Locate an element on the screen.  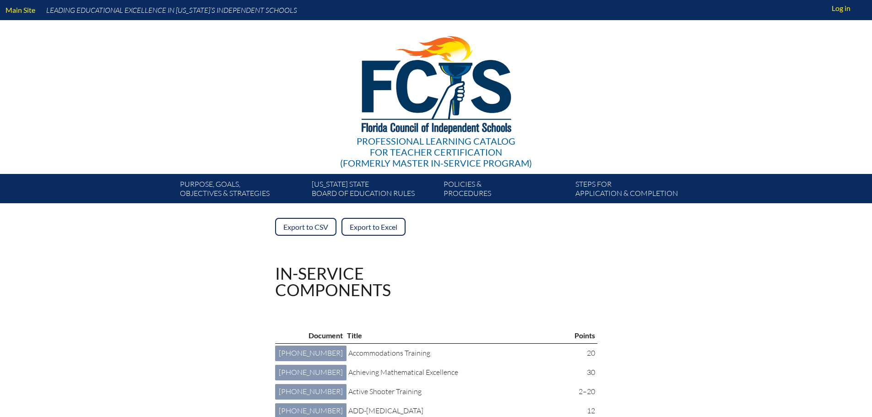
a: Steps forapplication & completion is located at coordinates (638, 190).